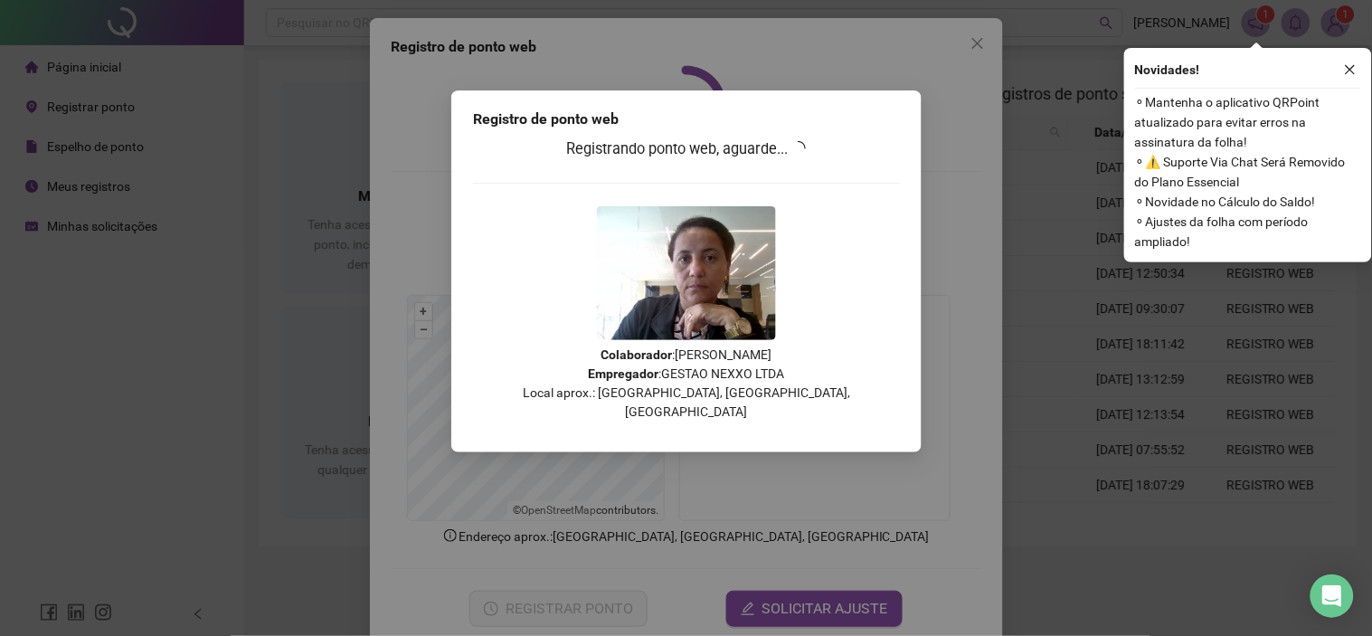 The width and height of the screenshot is (1372, 636). Describe the element at coordinates (686, 149) in the screenshot. I see `h3: Registrando ponto web, aguarde...` at that location.